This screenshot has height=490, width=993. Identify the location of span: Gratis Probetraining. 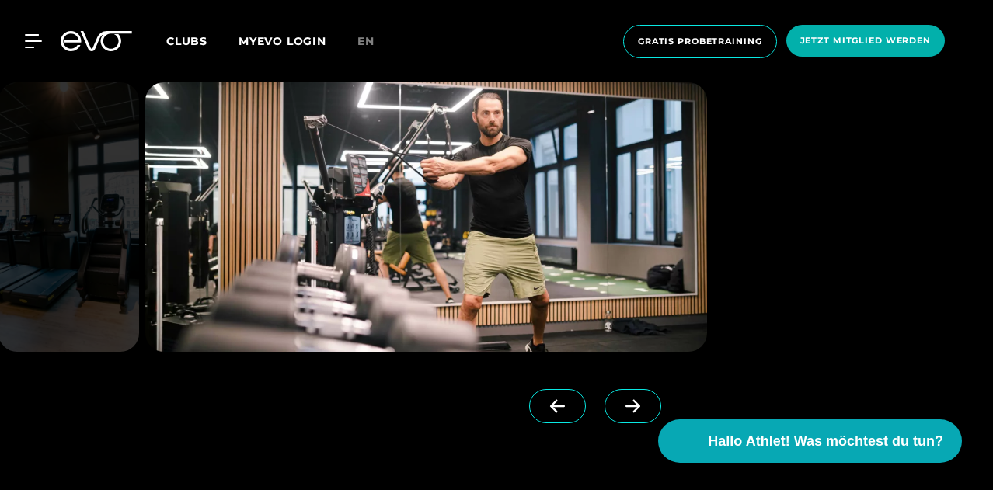
(700, 41).